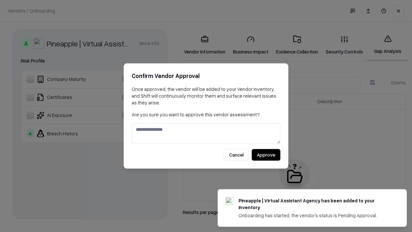 The width and height of the screenshot is (412, 232). Describe the element at coordinates (236, 155) in the screenshot. I see `button: Cancel` at that location.